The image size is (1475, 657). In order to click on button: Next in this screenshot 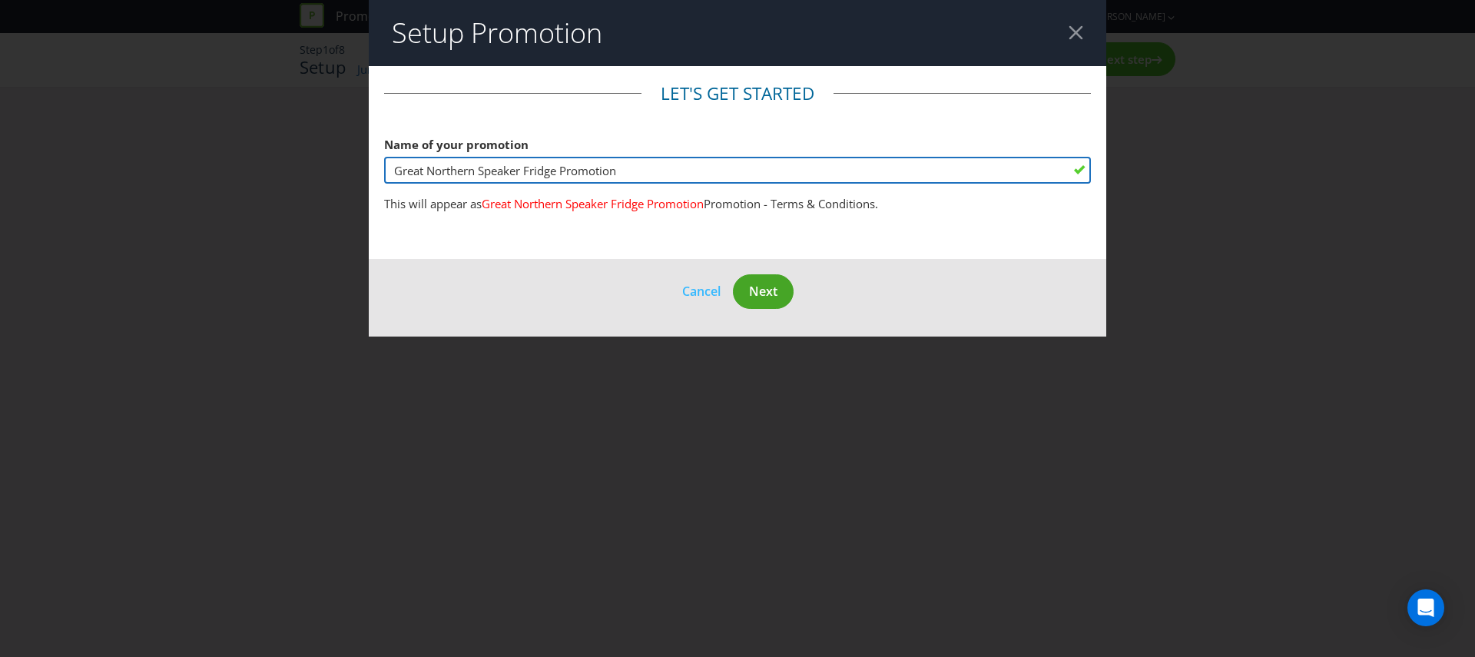, I will do `click(763, 291)`.